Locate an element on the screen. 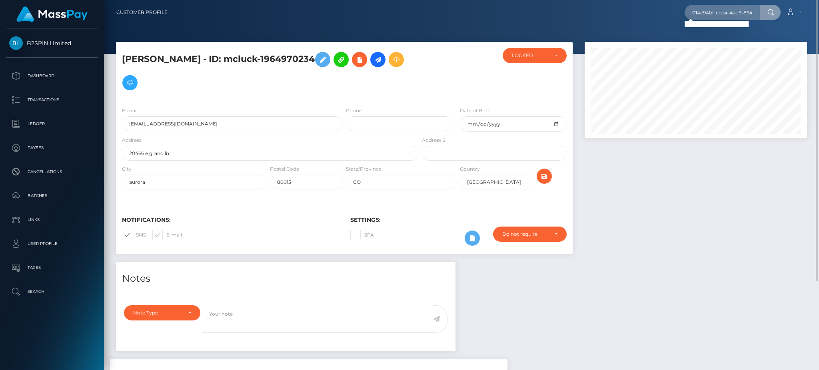 Image resolution: width=819 pixels, height=370 pixels. p: Search is located at coordinates (52, 292).